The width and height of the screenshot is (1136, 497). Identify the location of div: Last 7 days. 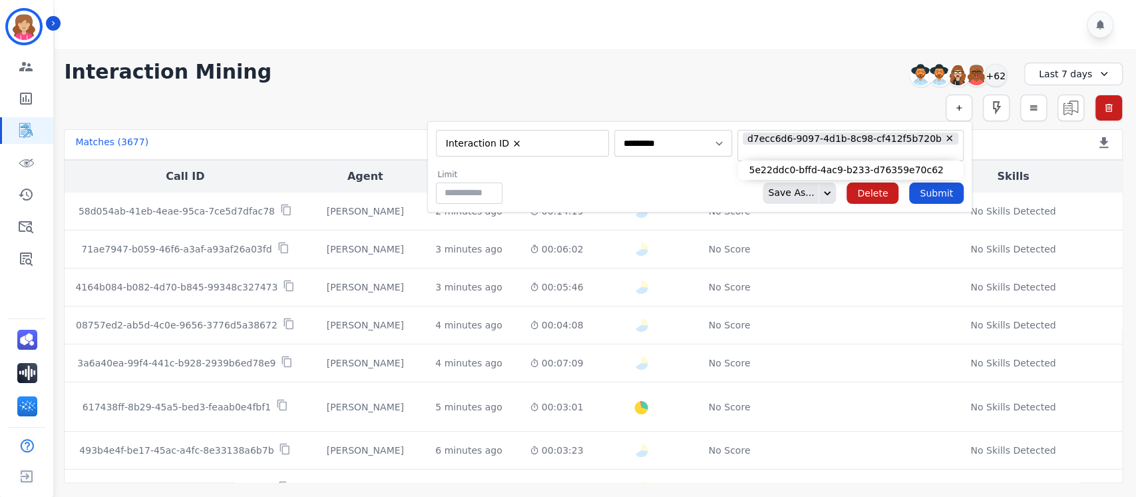
(1074, 74).